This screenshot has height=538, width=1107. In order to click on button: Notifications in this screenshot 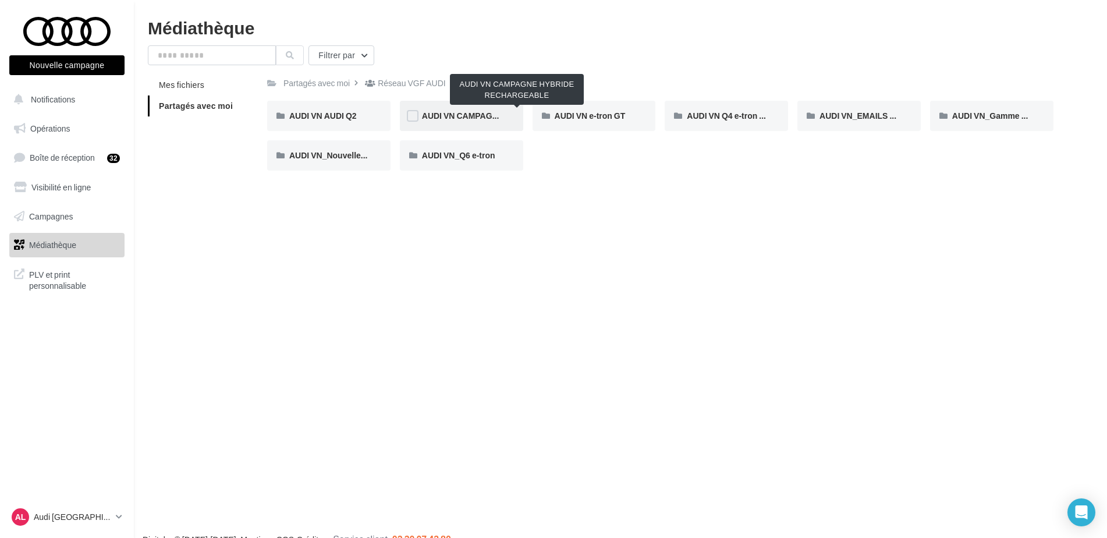, I will do `click(65, 99)`.